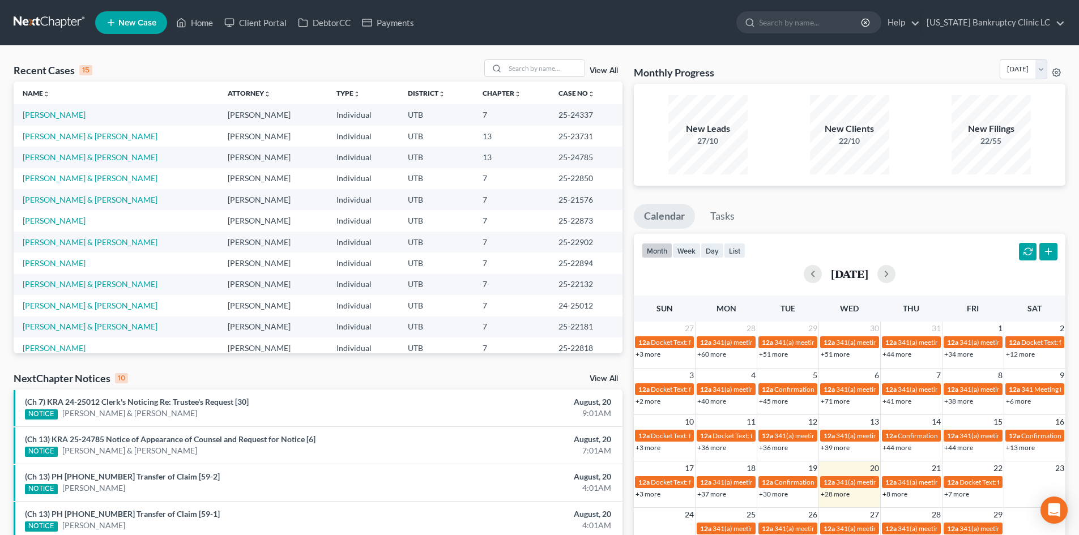 The image size is (1079, 535). Describe the element at coordinates (849, 141) in the screenshot. I see `div: 22/10` at that location.